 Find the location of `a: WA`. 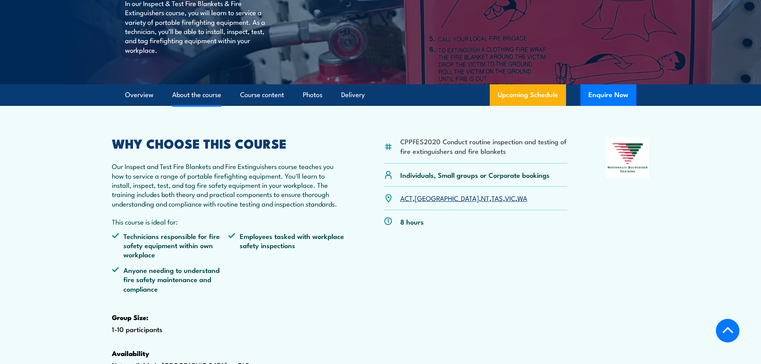

a: WA is located at coordinates (522, 198).